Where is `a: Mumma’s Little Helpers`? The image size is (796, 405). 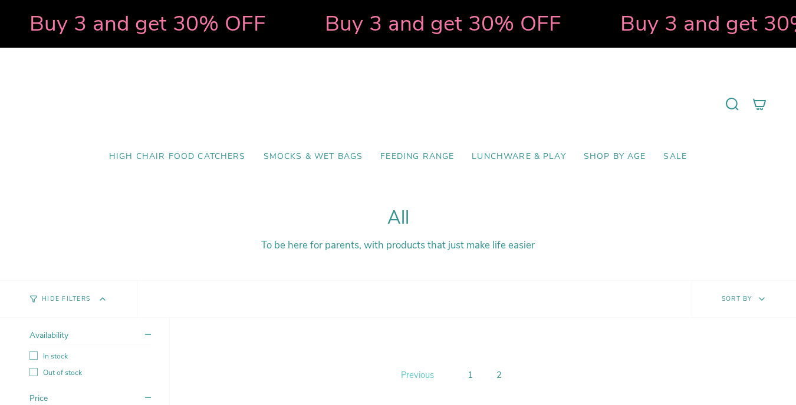 a: Mumma’s Little Helpers is located at coordinates (398, 104).